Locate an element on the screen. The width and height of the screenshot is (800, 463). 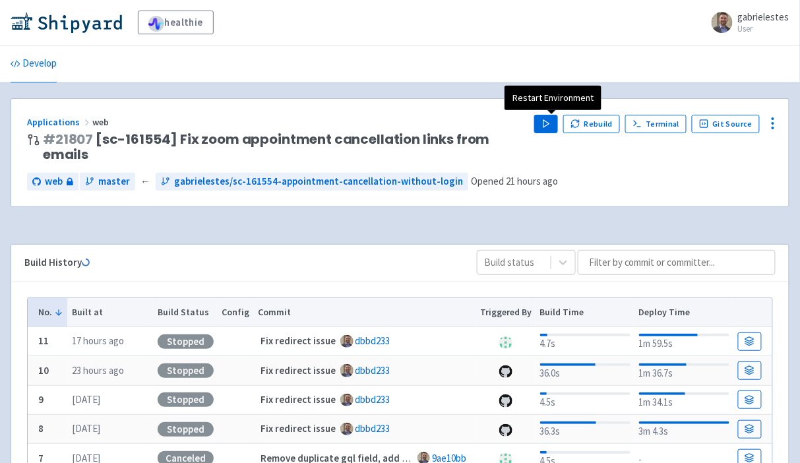
span: Opened is located at coordinates (514, 181).